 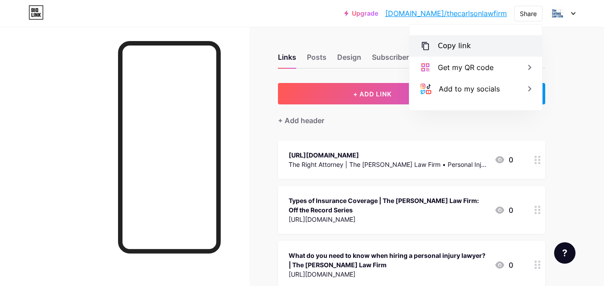 What do you see at coordinates (469, 89) in the screenshot?
I see `div: Add to my socials` at bounding box center [469, 89].